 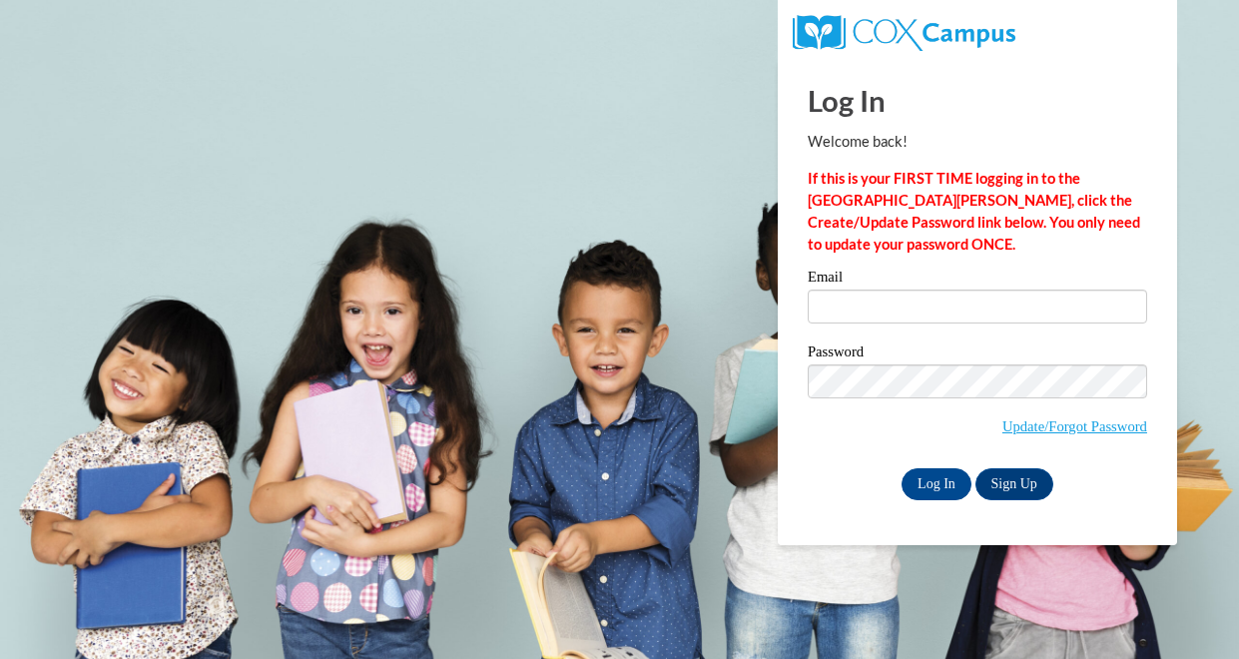 I want to click on a: COX Campus, so click(x=904, y=31).